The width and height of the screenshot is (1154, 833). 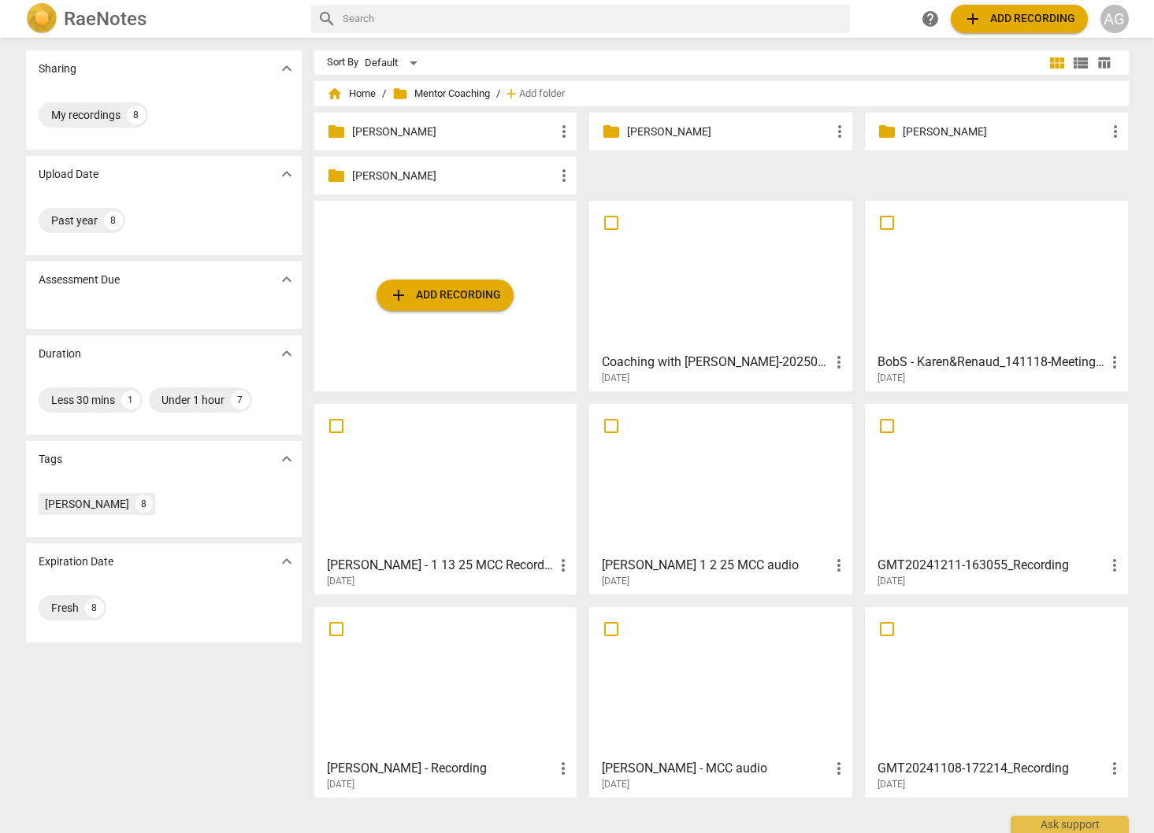 I want to click on p: Sharing, so click(x=58, y=69).